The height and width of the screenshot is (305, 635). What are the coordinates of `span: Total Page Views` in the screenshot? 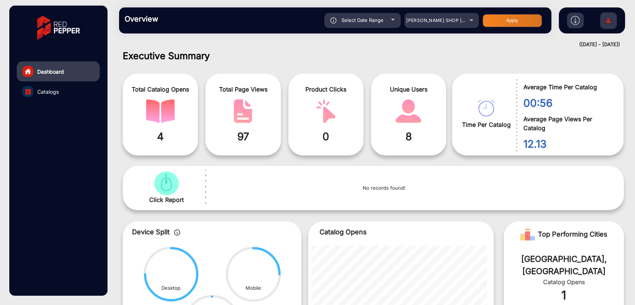 It's located at (243, 89).